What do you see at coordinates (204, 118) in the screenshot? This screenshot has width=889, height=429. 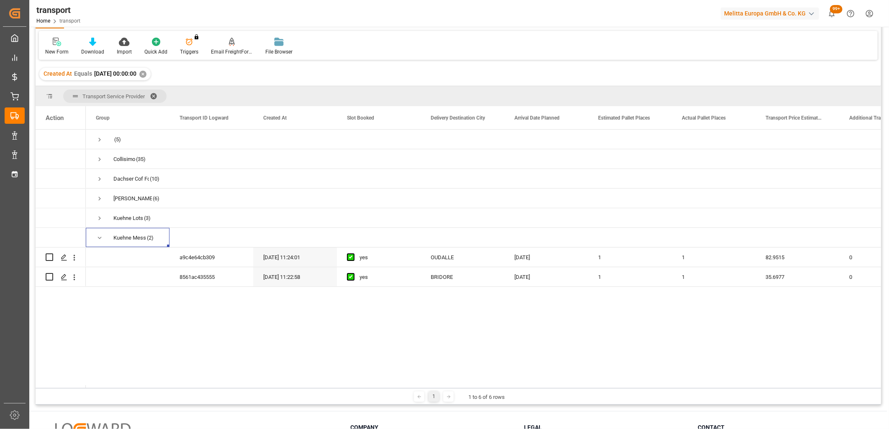 I see `span: Transport ID Logward` at bounding box center [204, 118].